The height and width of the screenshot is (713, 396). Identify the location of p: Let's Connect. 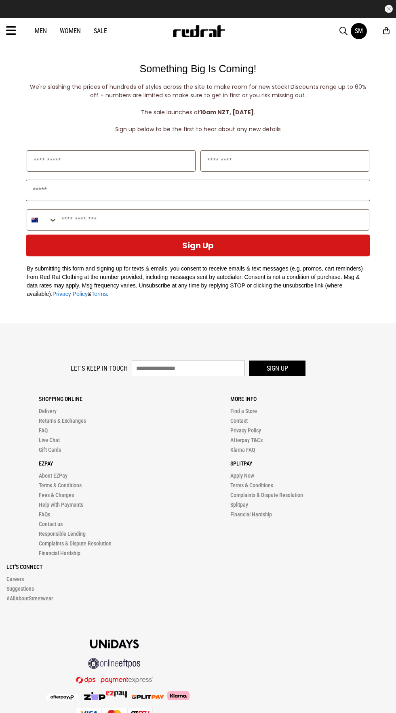
(198, 567).